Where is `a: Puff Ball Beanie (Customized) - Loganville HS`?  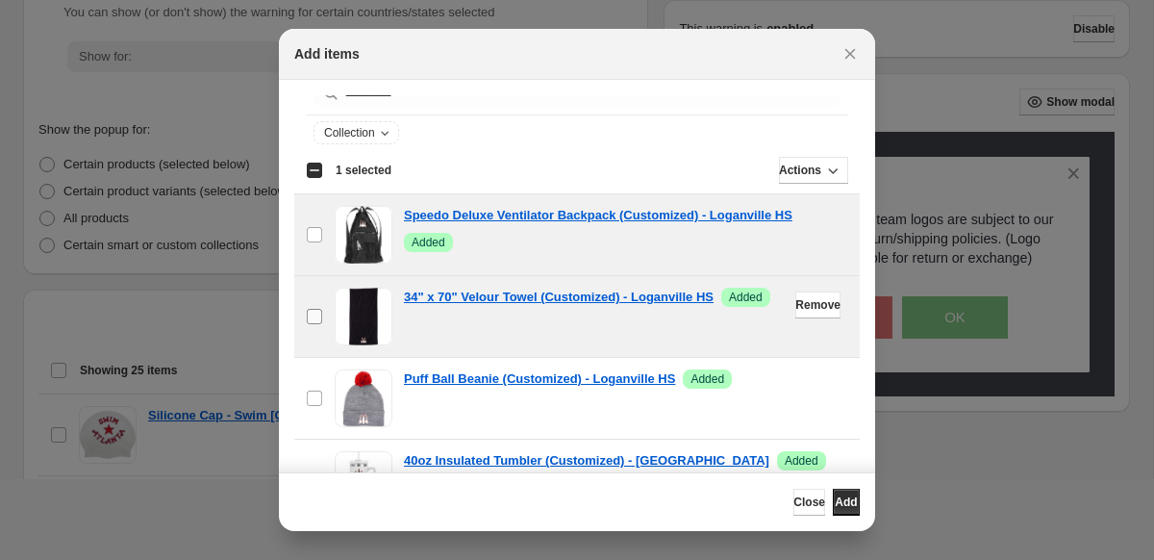 a: Puff Ball Beanie (Customized) - Loganville HS is located at coordinates (539, 379).